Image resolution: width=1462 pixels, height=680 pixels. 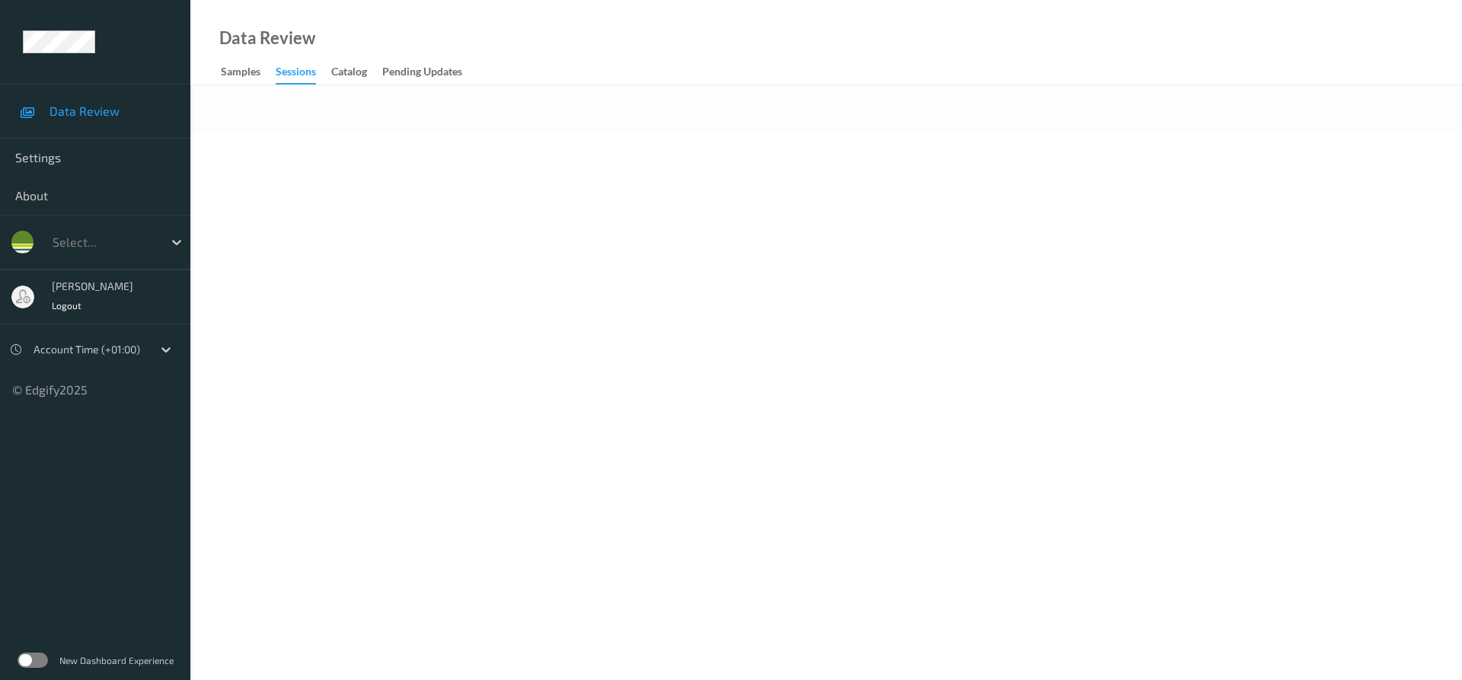 I want to click on div: Samples, so click(x=241, y=73).